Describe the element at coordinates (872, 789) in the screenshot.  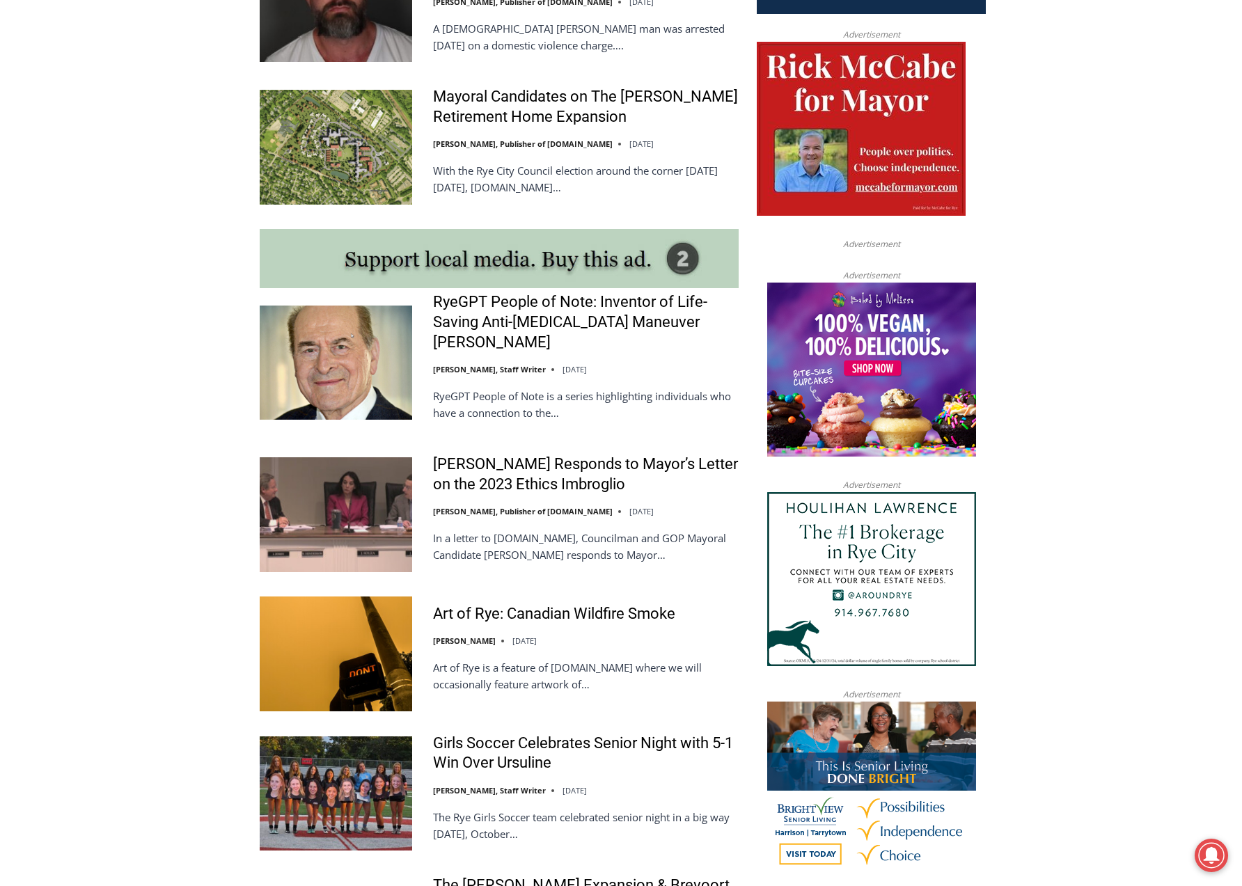
I see `a: Brightview Senior Living` at that location.